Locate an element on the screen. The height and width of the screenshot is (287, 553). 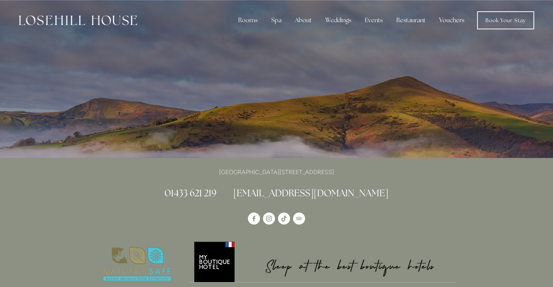
img: My Boutique Hotel - Logo is located at coordinates (323, 261).